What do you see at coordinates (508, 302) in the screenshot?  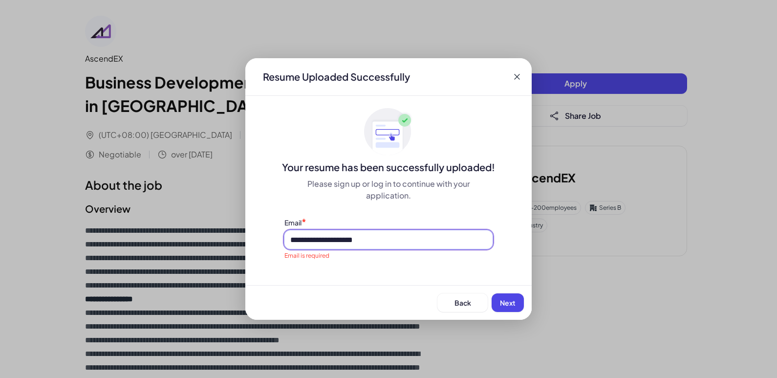 I see `button: Next` at bounding box center [508, 302].